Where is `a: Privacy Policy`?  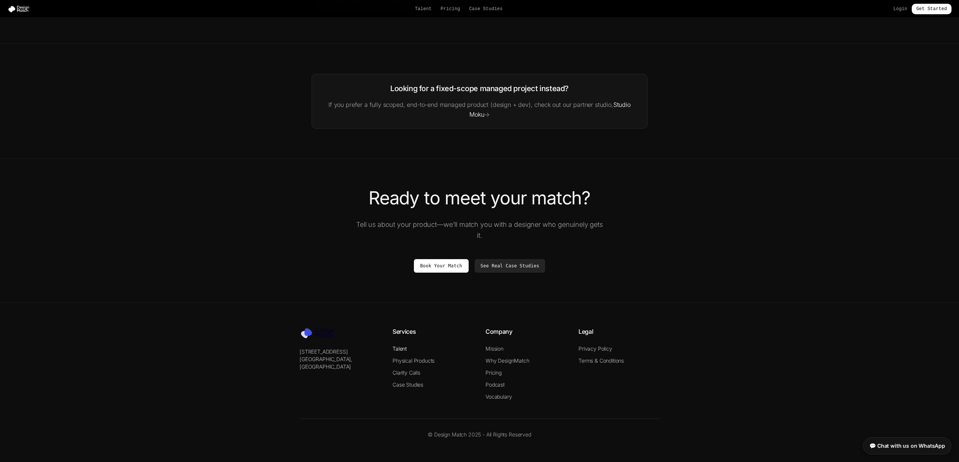 a: Privacy Policy is located at coordinates (595, 348).